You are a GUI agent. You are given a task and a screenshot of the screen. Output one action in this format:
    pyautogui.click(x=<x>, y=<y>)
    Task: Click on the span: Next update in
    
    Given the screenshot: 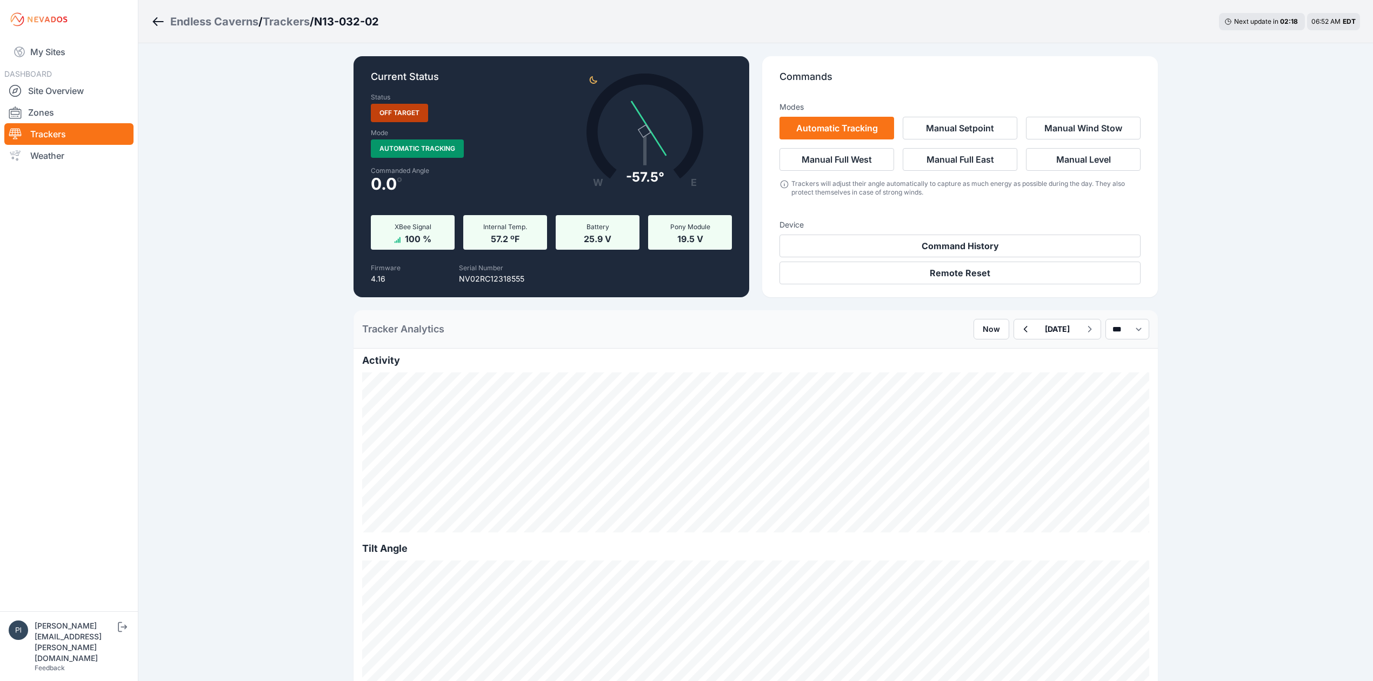 What is the action you would take?
    pyautogui.click(x=1256, y=21)
    